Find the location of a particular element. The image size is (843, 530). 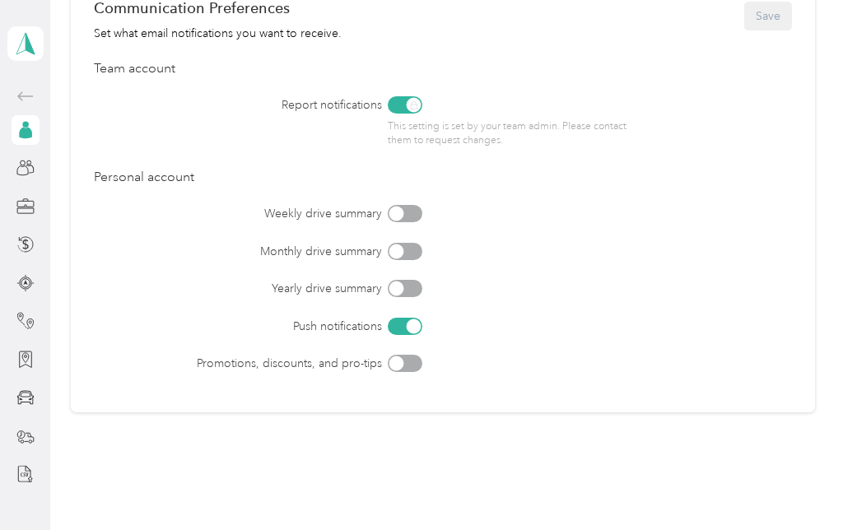

label: Push notifications is located at coordinates (284, 326).